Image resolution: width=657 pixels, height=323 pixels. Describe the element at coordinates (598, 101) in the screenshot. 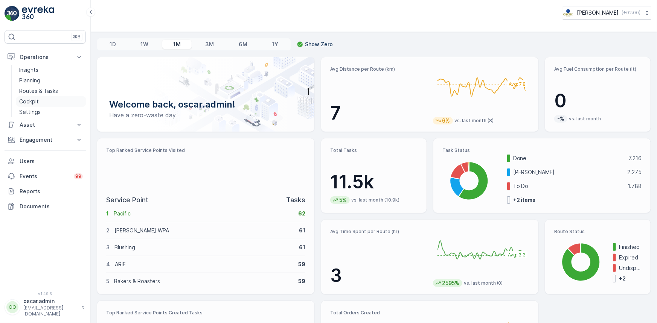

I see `p: 0` at that location.